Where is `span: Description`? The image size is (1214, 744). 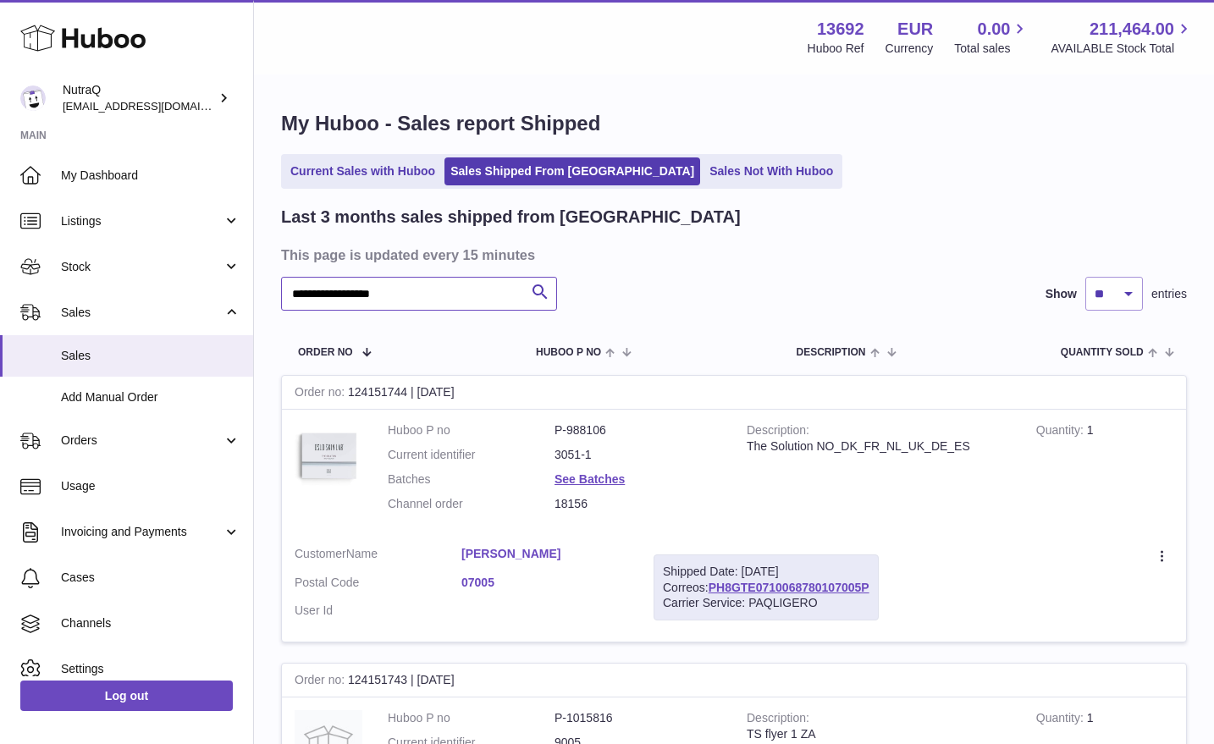
span: Description is located at coordinates (831, 352).